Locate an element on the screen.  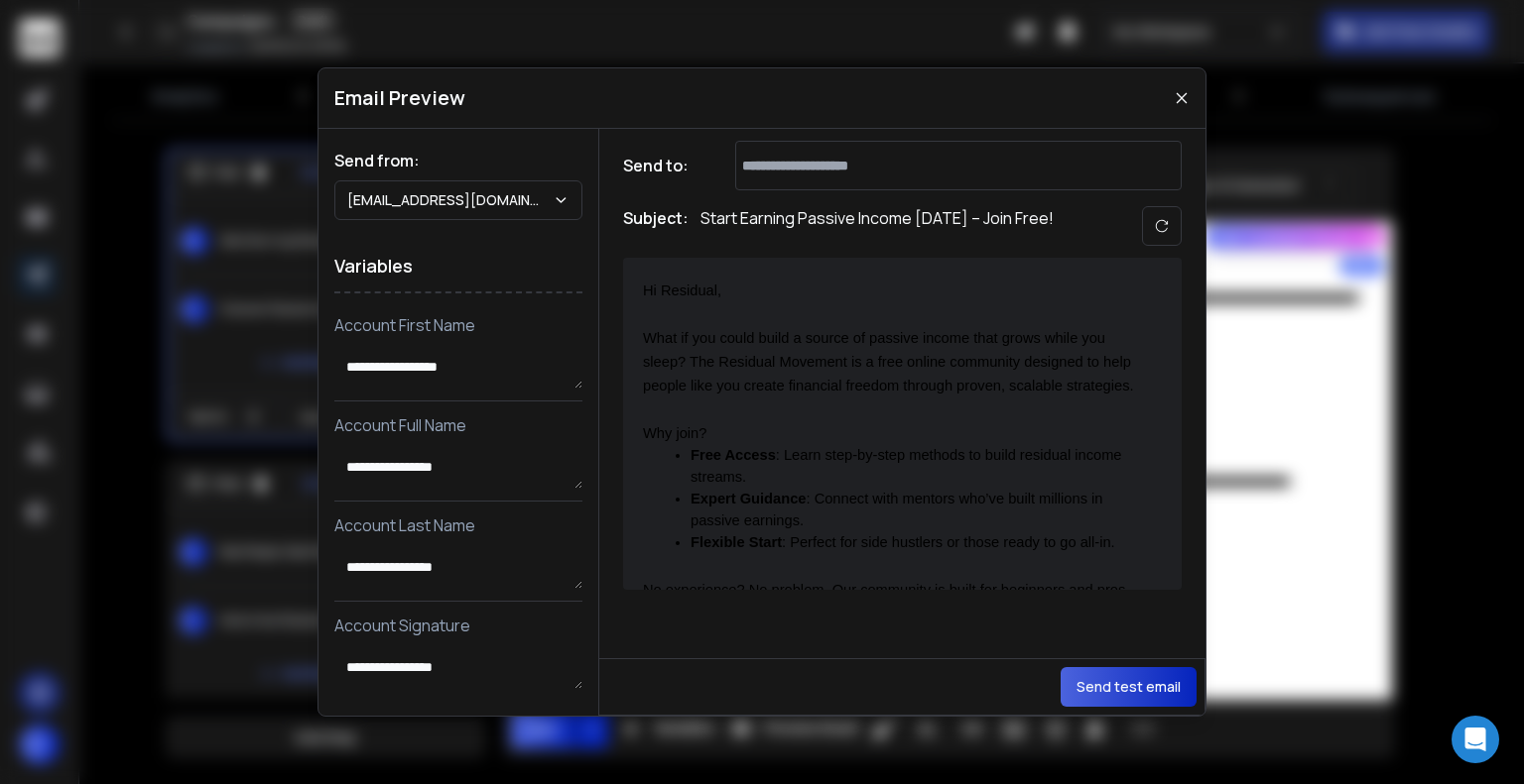
button: Send test email is located at coordinates (1128, 687).